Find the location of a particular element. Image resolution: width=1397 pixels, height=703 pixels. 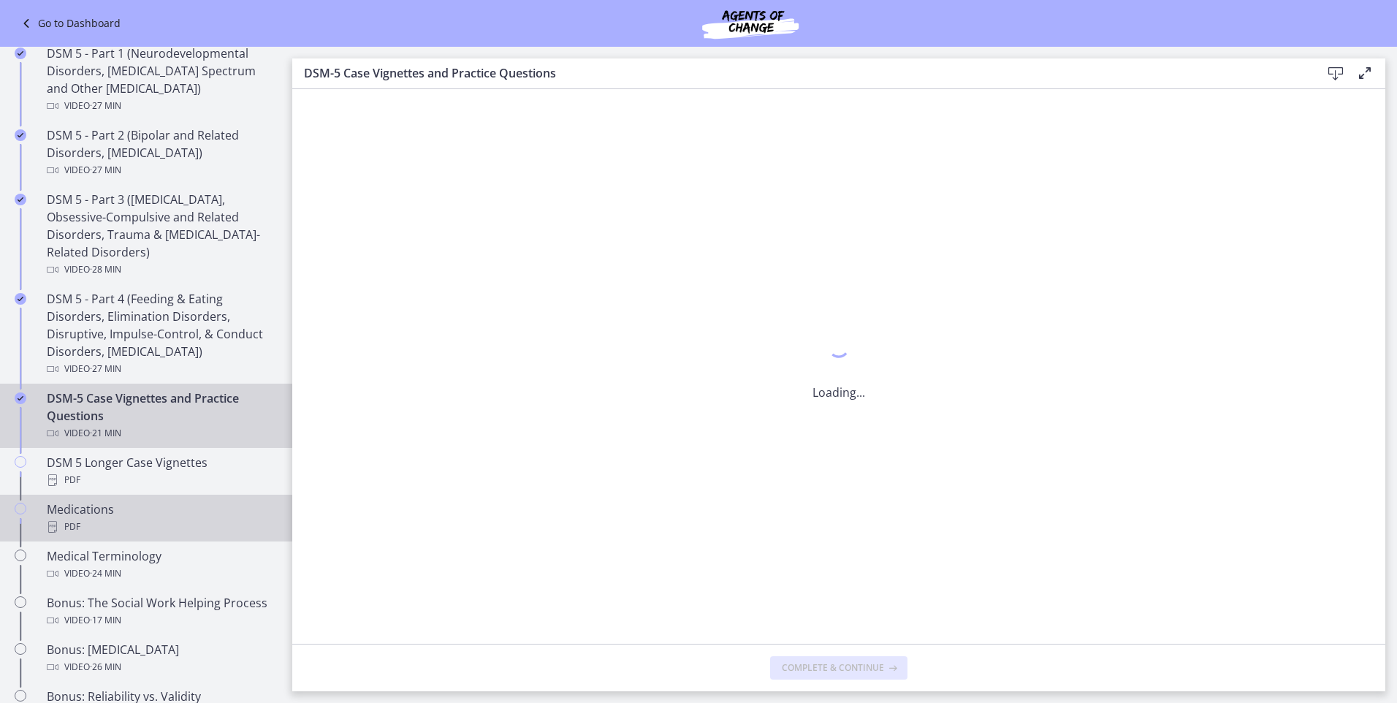

div: Medications is located at coordinates (161, 518).